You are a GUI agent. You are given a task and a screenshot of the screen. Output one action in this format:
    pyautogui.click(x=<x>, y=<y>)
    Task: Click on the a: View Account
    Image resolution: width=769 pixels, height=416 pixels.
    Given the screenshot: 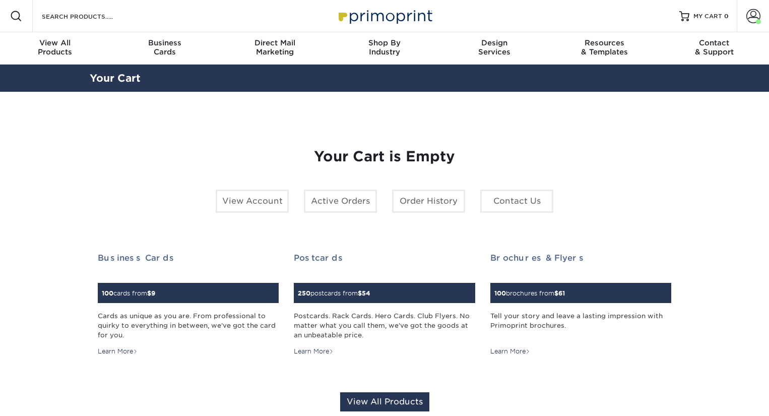 What is the action you would take?
    pyautogui.click(x=252, y=201)
    